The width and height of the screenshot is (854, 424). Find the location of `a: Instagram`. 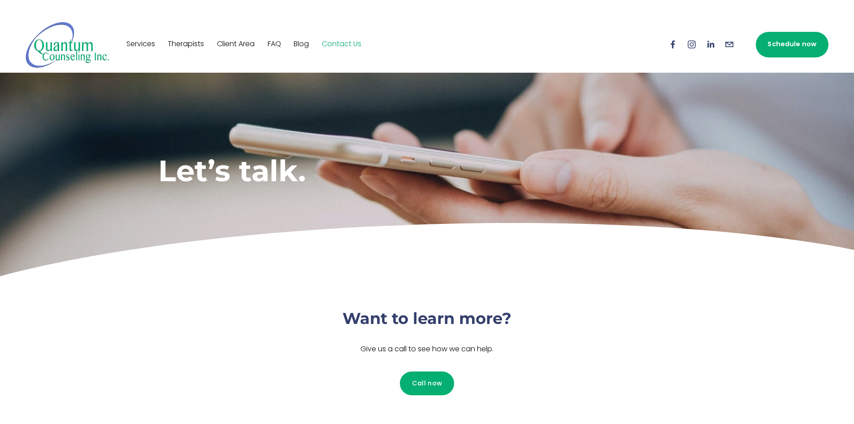

a: Instagram is located at coordinates (692, 44).